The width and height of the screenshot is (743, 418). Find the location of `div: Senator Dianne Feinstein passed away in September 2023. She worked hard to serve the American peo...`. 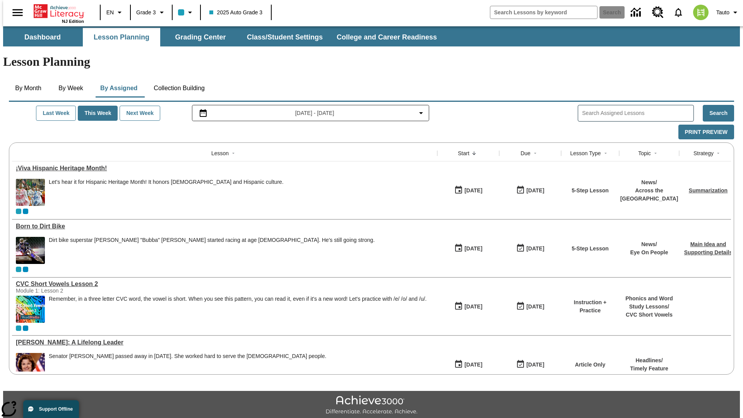

div: Senator Dianne Feinstein passed away in September 2023. She worked hard to serve the American peo... is located at coordinates (187, 366).